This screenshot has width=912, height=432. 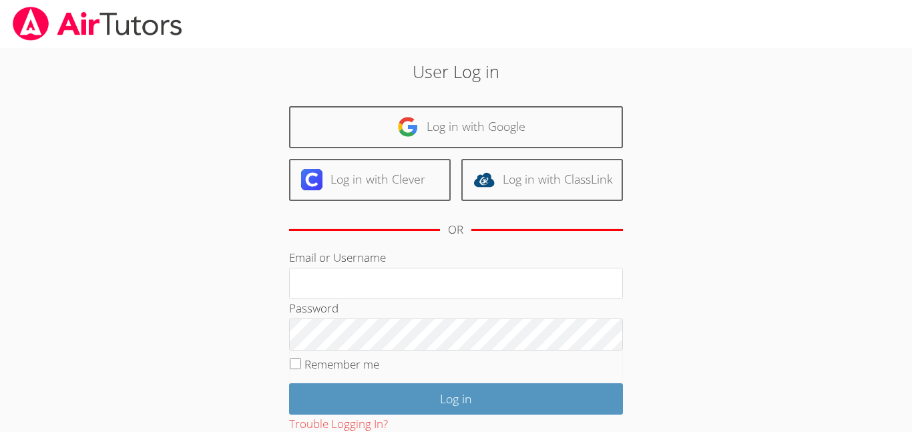 What do you see at coordinates (97, 23) in the screenshot?
I see `img: airtutors_banner-c4298cdbf04f3fff15de1276eac7730deb9818008684d7c2e4769d2f7ddbe033.png` at bounding box center [97, 23].